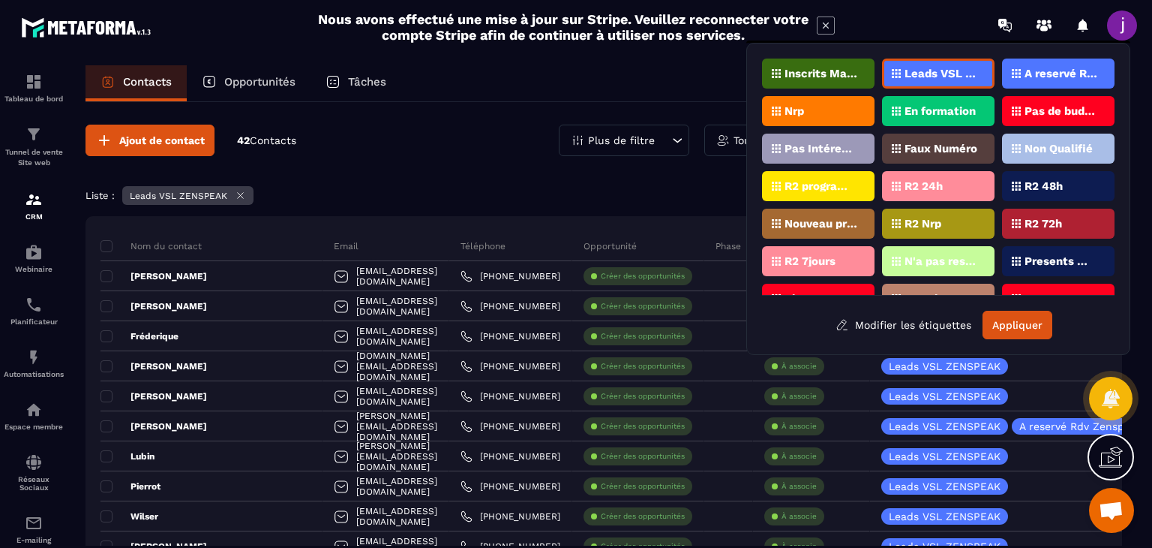 The width and height of the screenshot is (1152, 548). I want to click on button: Appliquer, so click(1017, 325).